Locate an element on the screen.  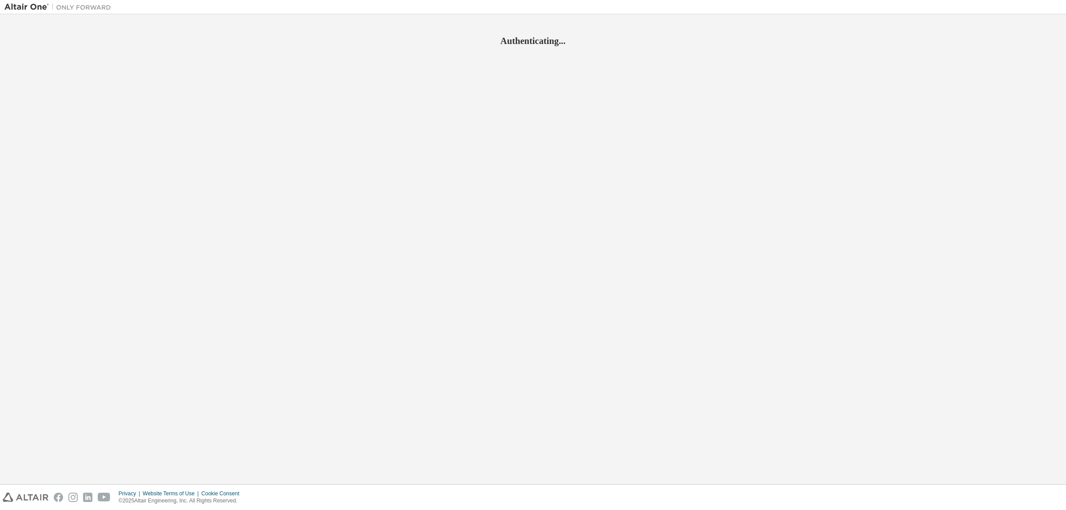
img: altair_logo.svg is located at coordinates (25, 497).